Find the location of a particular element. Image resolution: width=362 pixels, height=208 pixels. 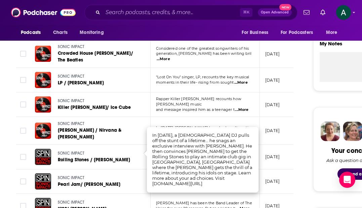

img: Sydney Profile is located at coordinates (331, 131).